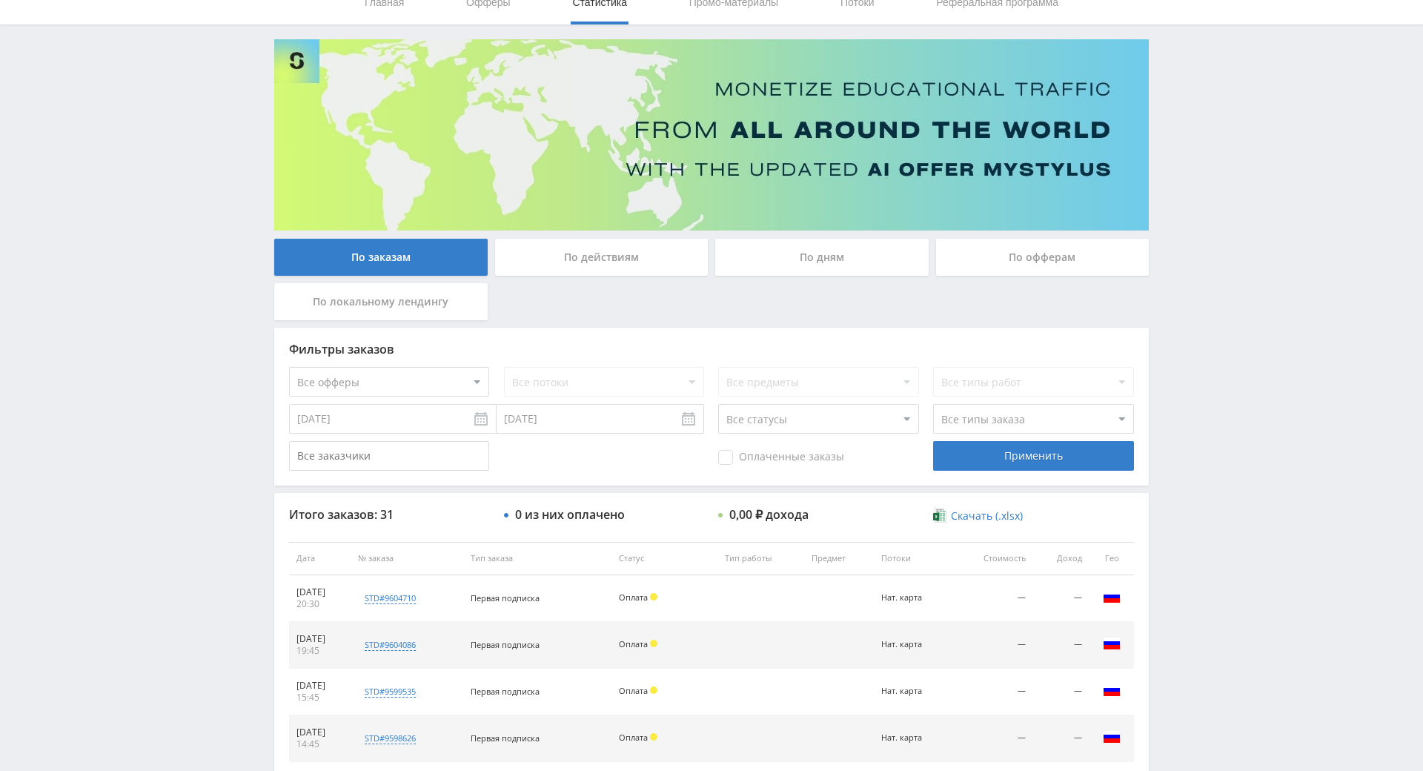 The width and height of the screenshot is (1423, 771). I want to click on div: Итого заказов: 31, so click(389, 514).